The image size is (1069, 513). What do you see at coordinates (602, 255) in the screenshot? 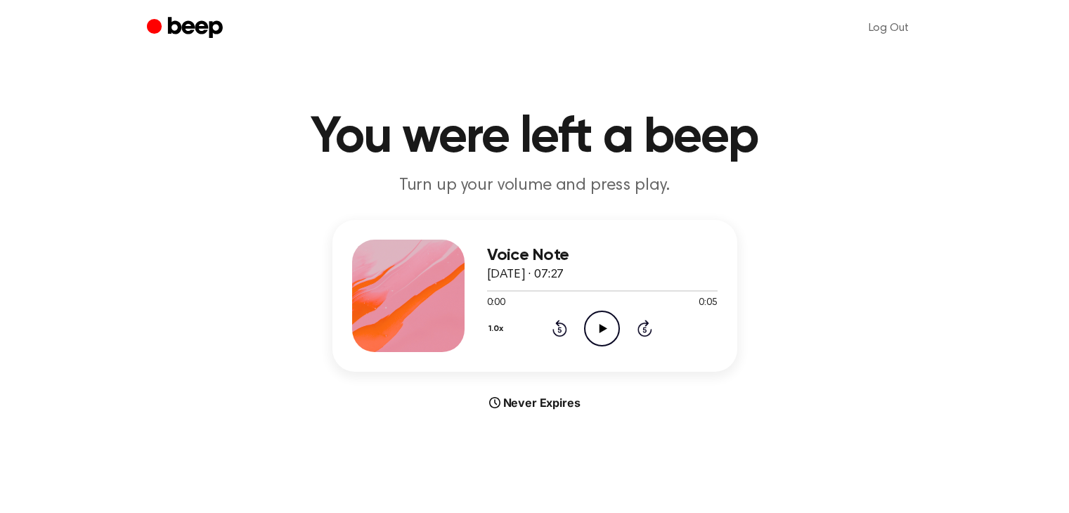
I see `h3: Voice Note` at bounding box center [602, 255].